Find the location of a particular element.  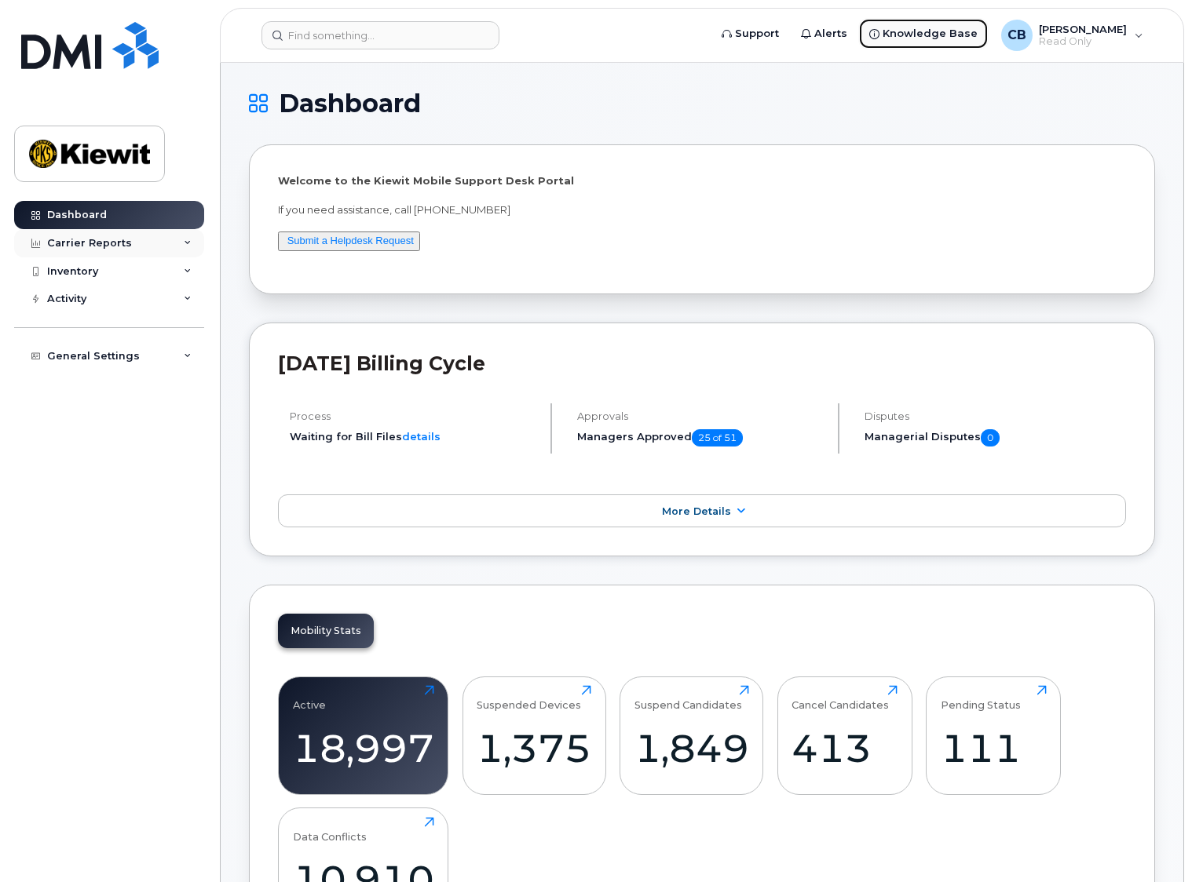

p: Welcome to the Kiewit Mobile Support Desk Portal is located at coordinates (702, 181).